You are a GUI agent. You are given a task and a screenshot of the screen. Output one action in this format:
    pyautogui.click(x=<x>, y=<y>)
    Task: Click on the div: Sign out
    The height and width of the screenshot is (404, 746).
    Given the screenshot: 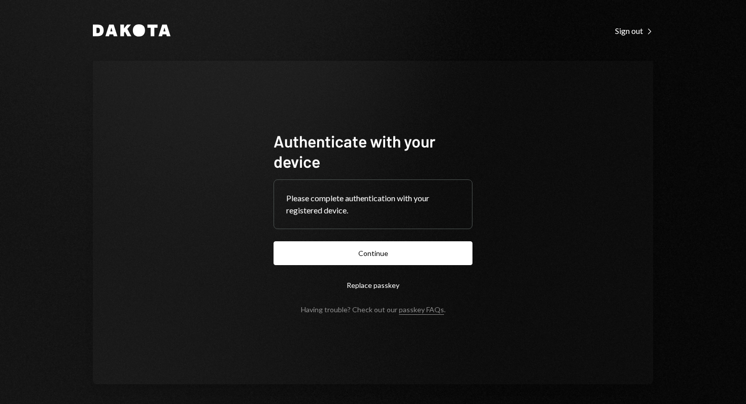 What is the action you would take?
    pyautogui.click(x=634, y=31)
    